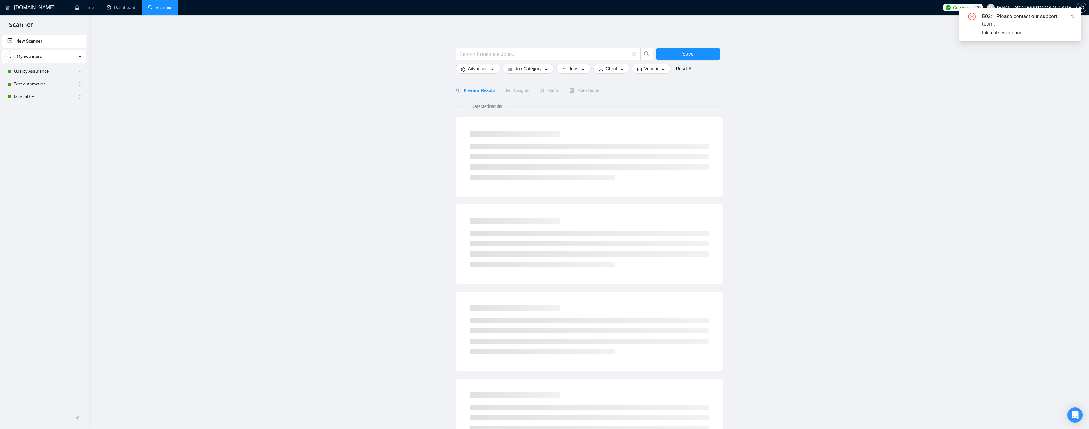  What do you see at coordinates (528, 69) in the screenshot?
I see `button: barsJob Categorycaret-down` at bounding box center [528, 69].